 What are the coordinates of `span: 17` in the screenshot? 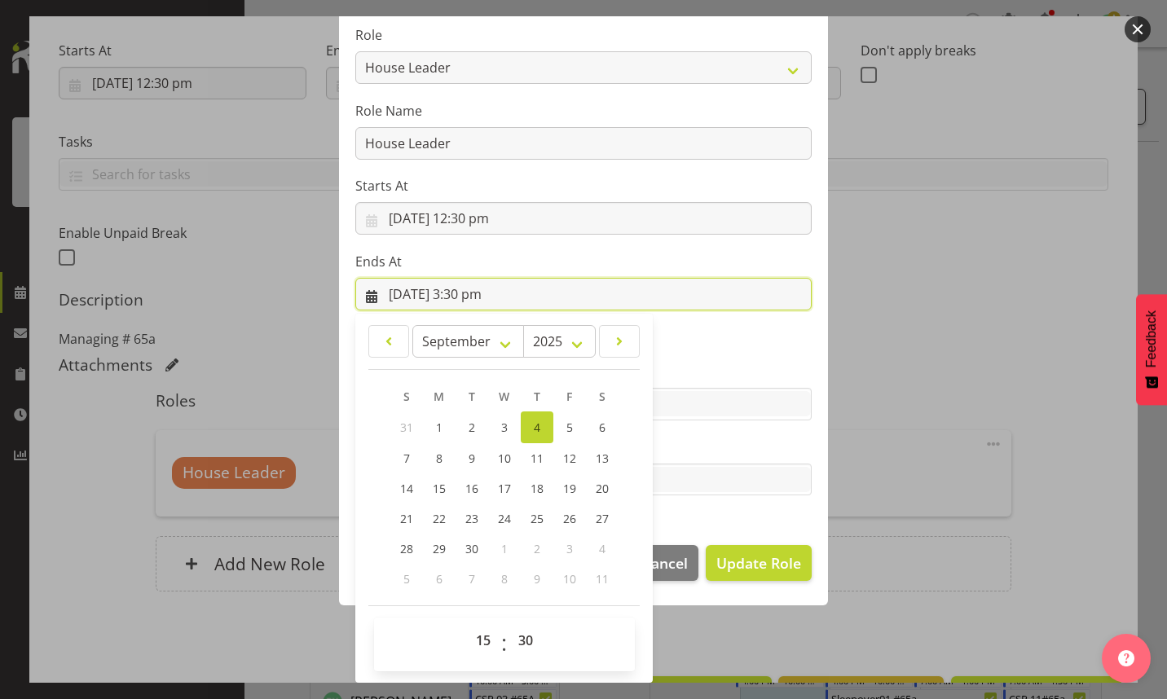 It's located at (504, 488).